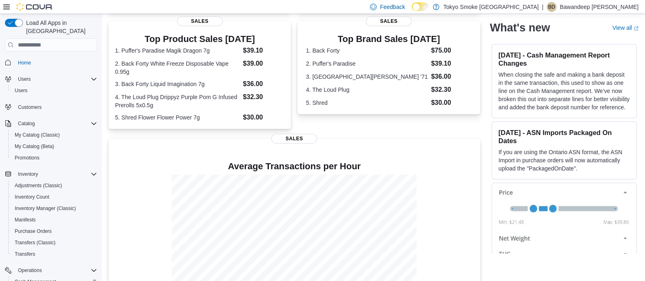 The image size is (645, 281). I want to click on a: Adjustments (Classic), so click(38, 186).